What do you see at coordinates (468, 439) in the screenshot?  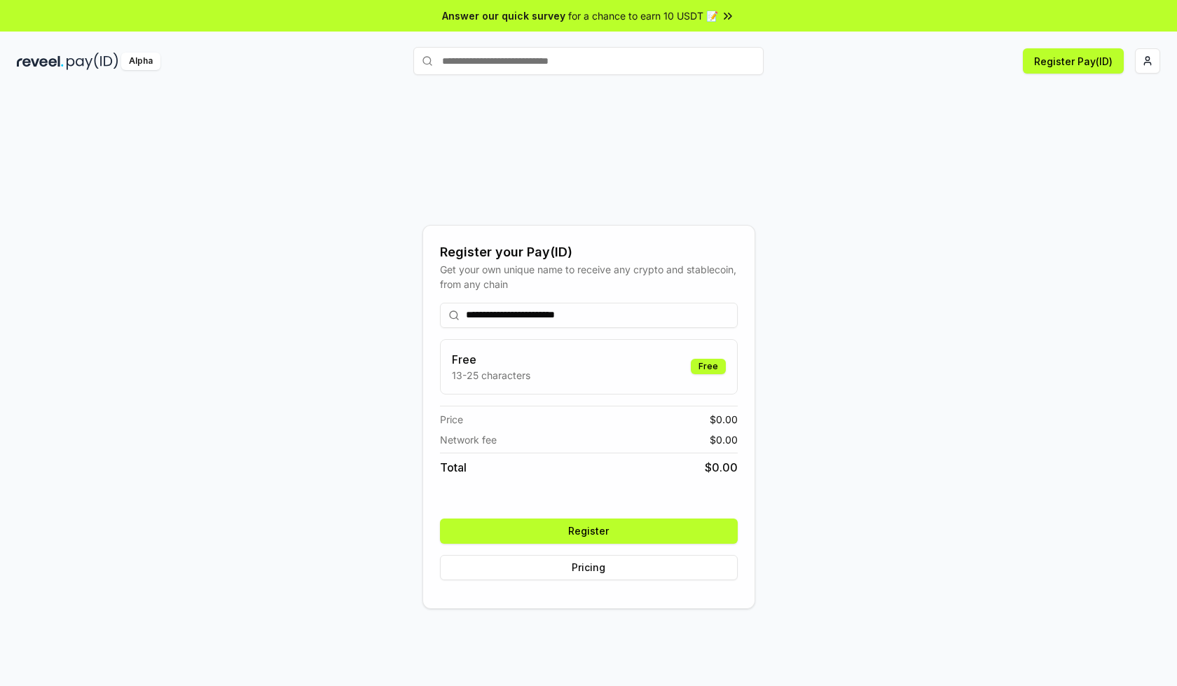 I see `span: Network fee` at bounding box center [468, 439].